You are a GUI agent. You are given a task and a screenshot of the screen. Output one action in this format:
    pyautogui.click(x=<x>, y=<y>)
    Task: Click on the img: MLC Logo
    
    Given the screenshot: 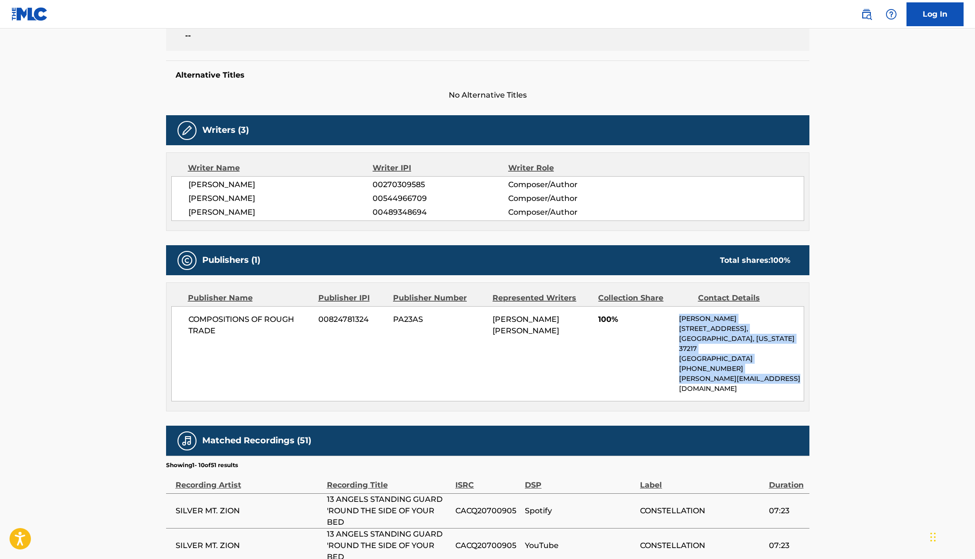 What is the action you would take?
    pyautogui.click(x=30, y=14)
    